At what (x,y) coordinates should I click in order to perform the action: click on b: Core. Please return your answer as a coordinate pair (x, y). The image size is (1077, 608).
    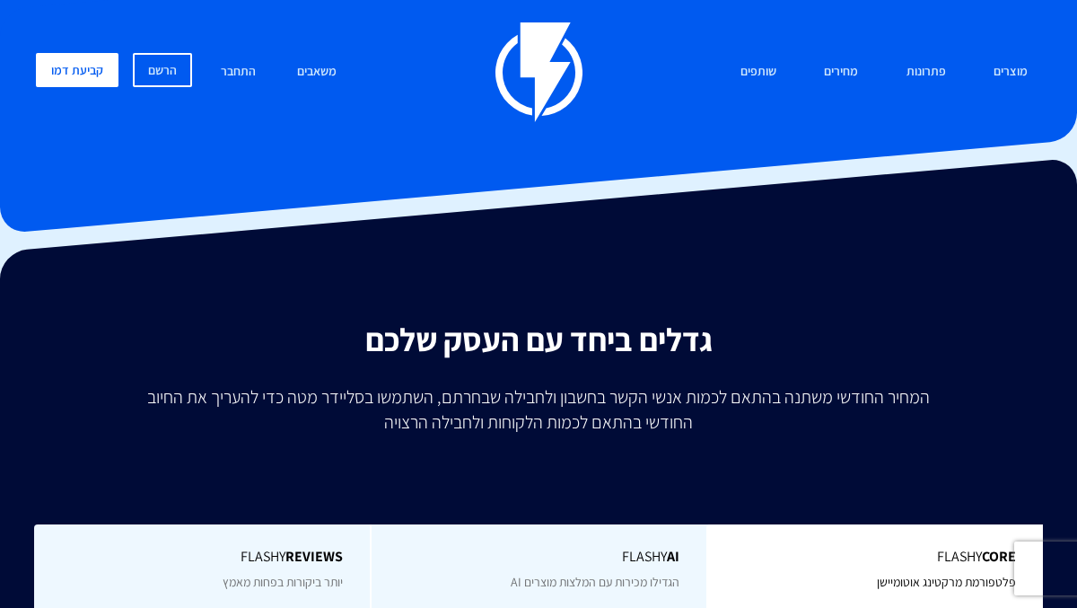
    Looking at the image, I should click on (999, 556).